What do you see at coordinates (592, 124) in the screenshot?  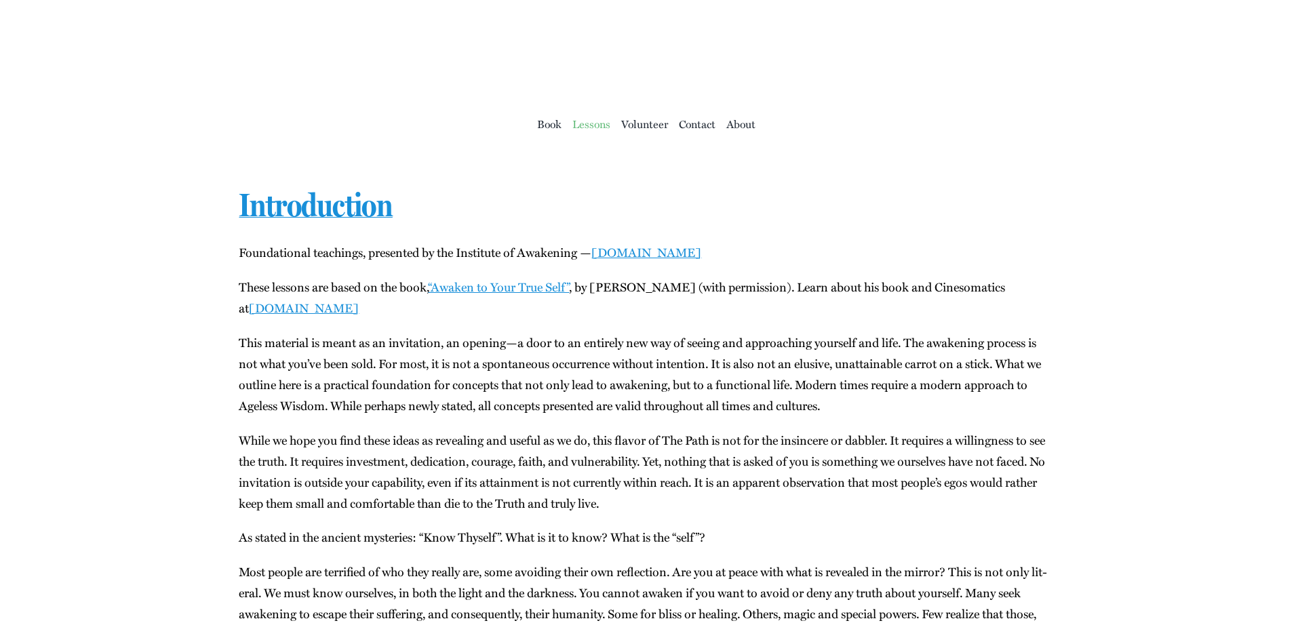 I see `span: Lessons` at bounding box center [592, 124].